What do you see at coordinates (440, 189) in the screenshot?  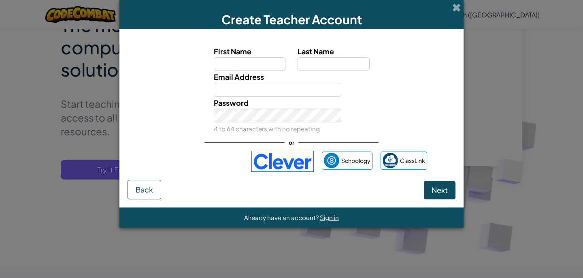 I see `span: Next` at bounding box center [440, 189].